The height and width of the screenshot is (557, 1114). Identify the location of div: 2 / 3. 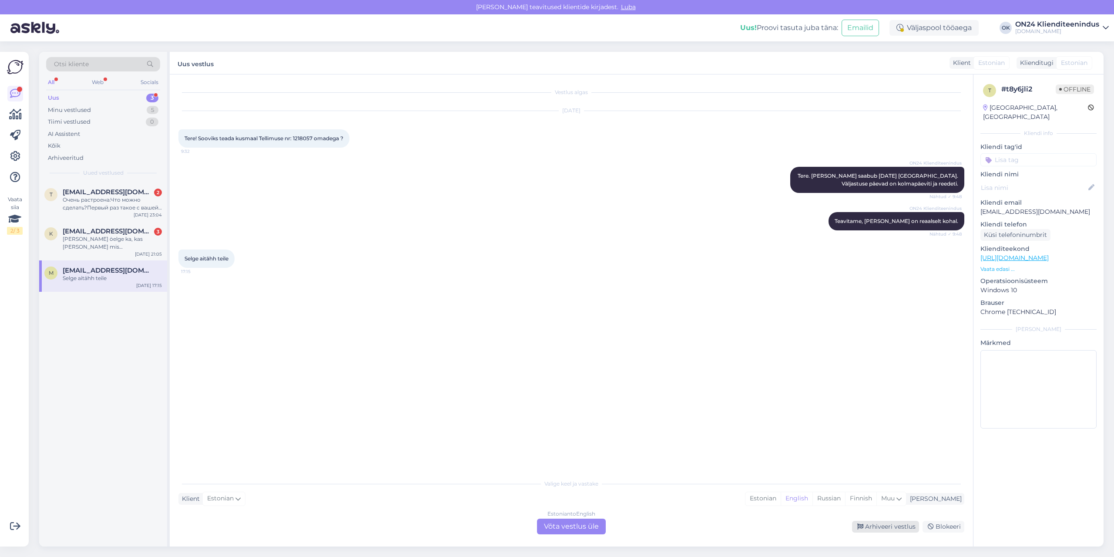
(15, 231).